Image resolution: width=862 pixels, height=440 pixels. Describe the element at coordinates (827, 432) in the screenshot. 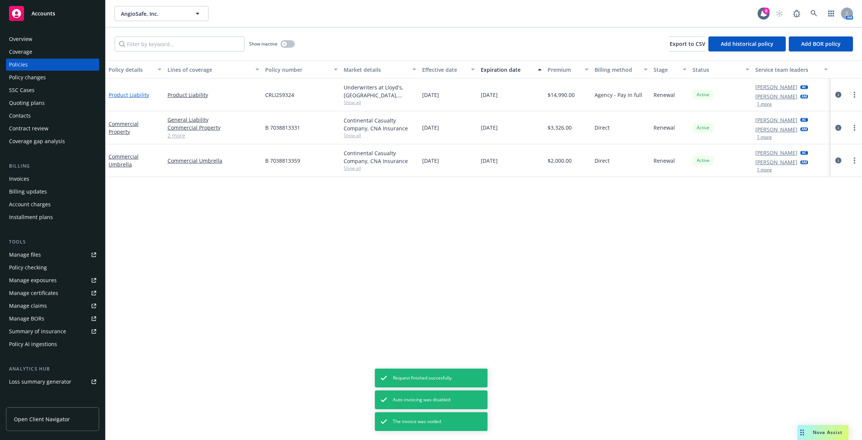

I see `span: Nova Assist` at that location.